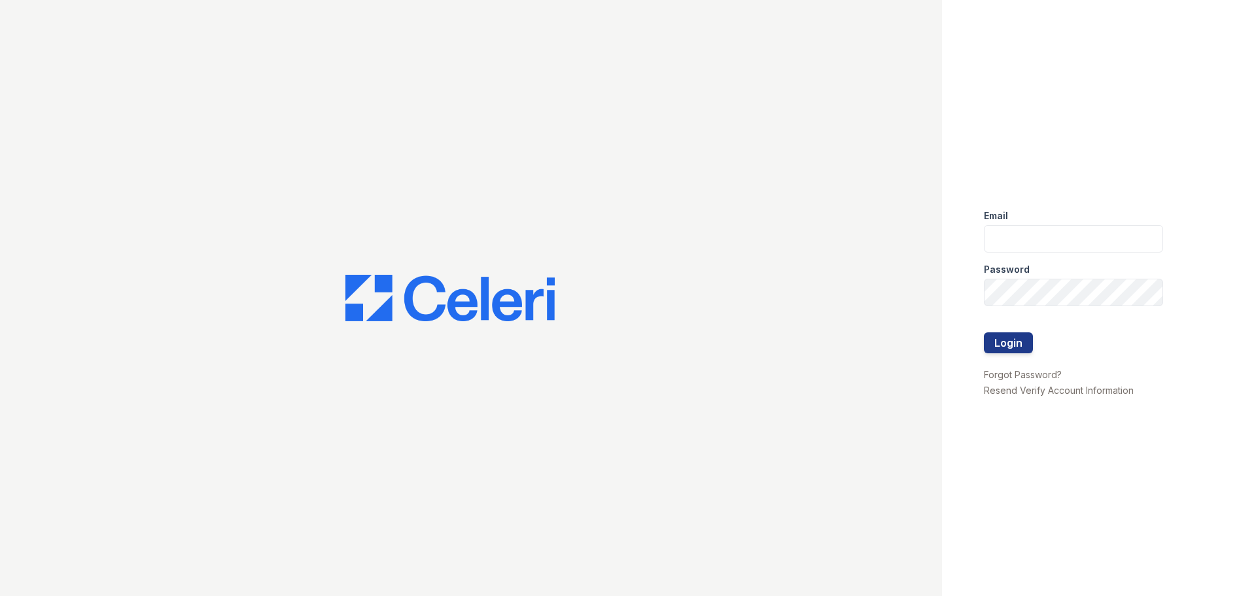 This screenshot has width=1256, height=596. I want to click on img: CE_Logo_Blue-a8612792a0a2168367f1c8372b55b34899dd931a85d93a1a3d3e32e68fde9ad4.png, so click(450, 298).